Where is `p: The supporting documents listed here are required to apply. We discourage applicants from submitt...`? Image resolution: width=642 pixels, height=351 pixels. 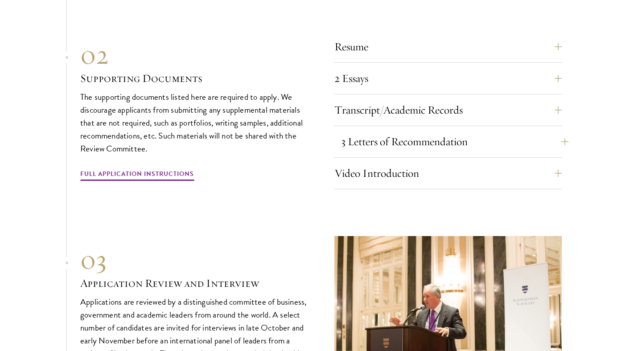 p: The supporting documents listed here are required to apply. We discourage applicants from submitt... is located at coordinates (194, 123).